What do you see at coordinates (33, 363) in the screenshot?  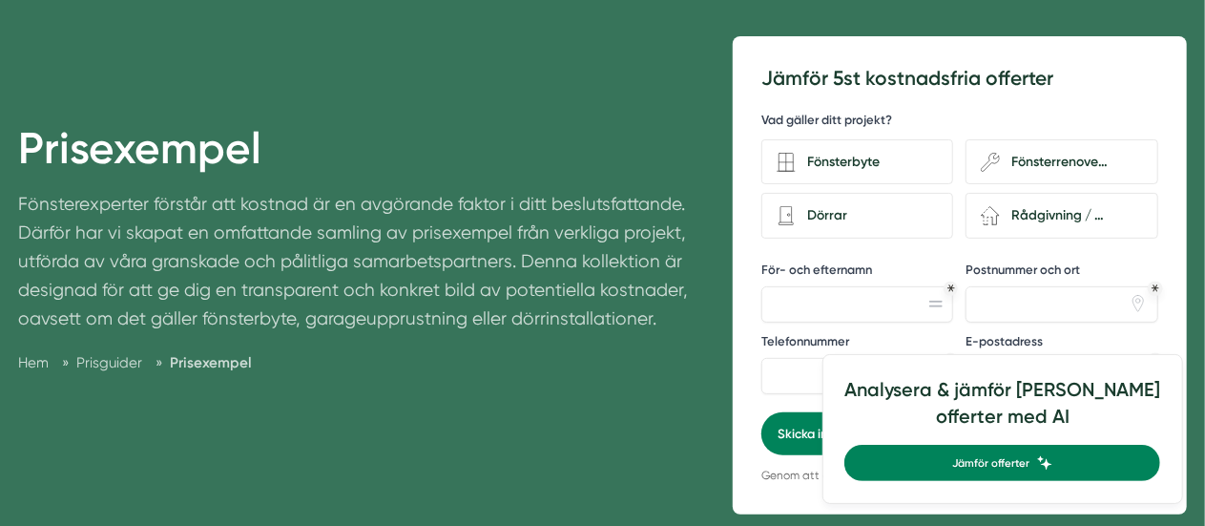 I see `span: Hem` at bounding box center [33, 363].